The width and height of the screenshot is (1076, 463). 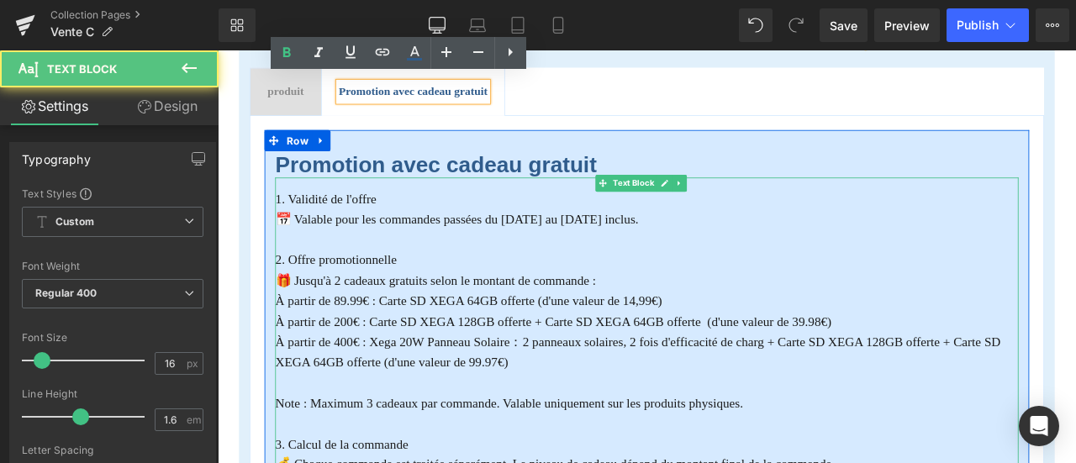 What do you see at coordinates (297, 297) in the screenshot?
I see `font: À partir de 89.99€ : Carte SD XEGA 64GB offerte (d'une valeur de 14,99€)` at bounding box center [297, 297].